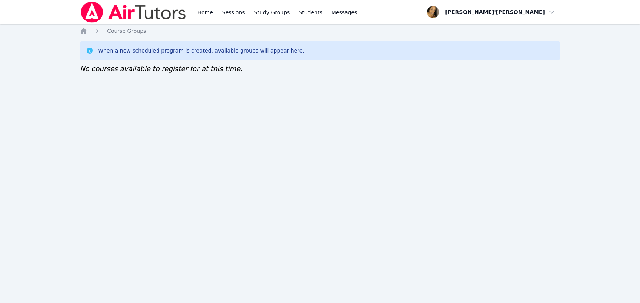 This screenshot has width=640, height=303. Describe the element at coordinates (345, 12) in the screenshot. I see `span: Messages` at that location.